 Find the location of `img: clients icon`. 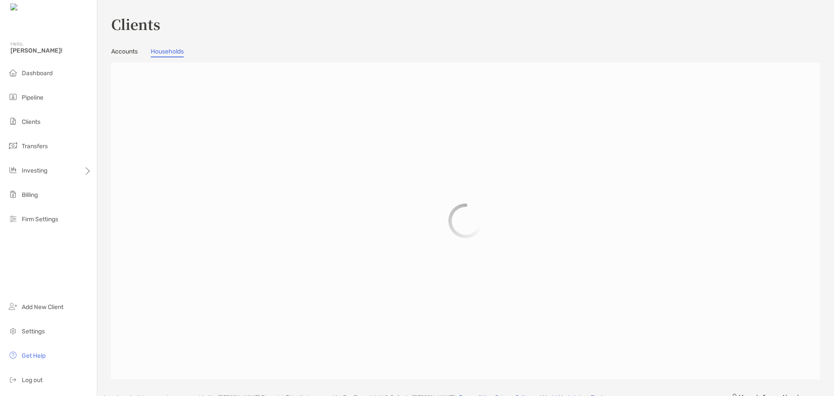

img: clients icon is located at coordinates (13, 121).